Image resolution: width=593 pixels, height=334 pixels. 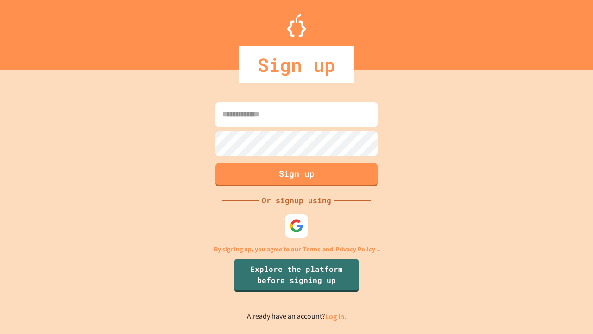 What do you see at coordinates (297, 25) in the screenshot?
I see `img: Logo.svg` at bounding box center [297, 25].